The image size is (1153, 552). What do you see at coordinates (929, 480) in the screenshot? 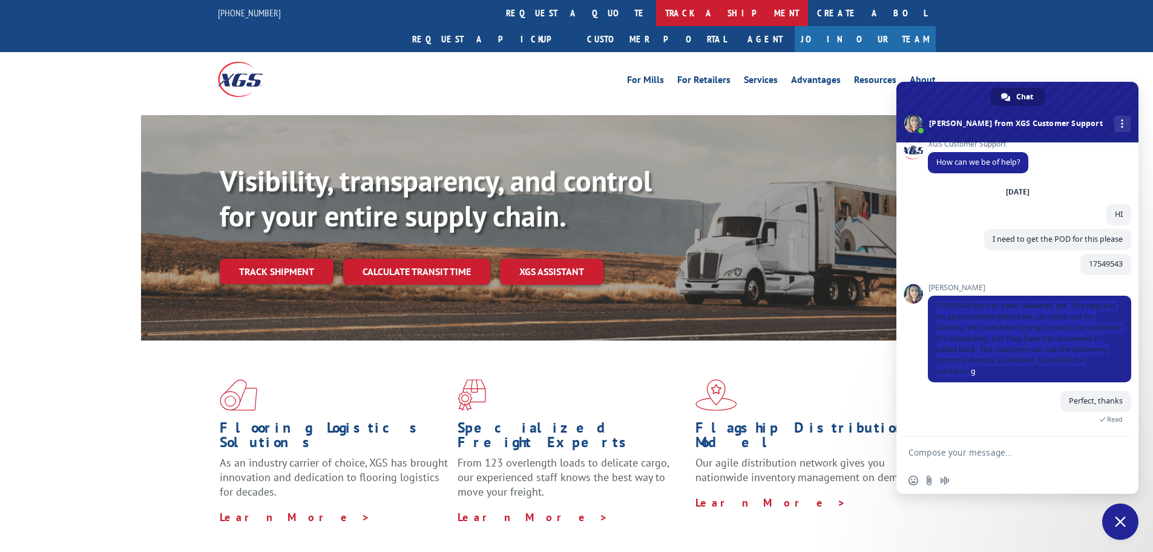
I see `span: Send a file` at bounding box center [929, 480].